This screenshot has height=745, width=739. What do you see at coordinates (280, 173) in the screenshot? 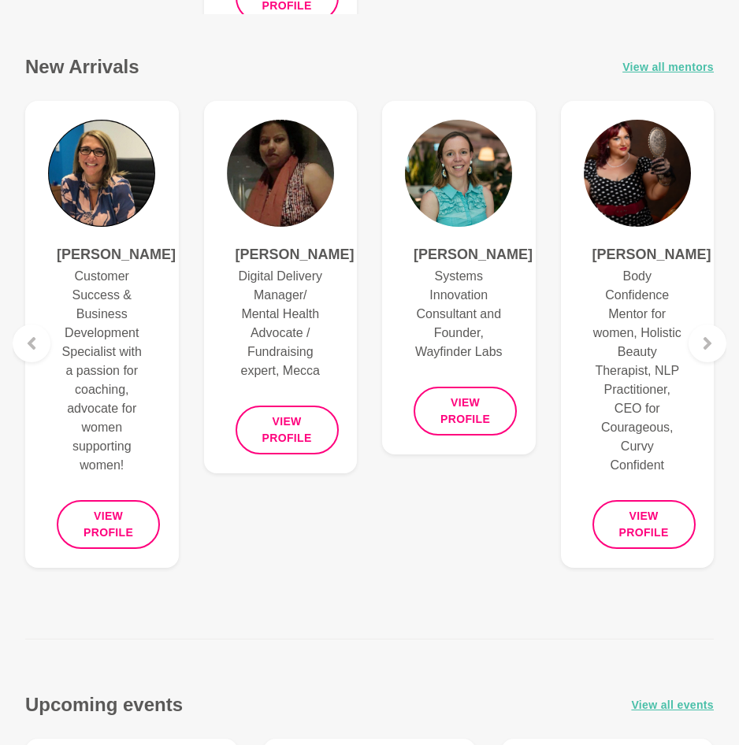
I see `img: Khushbu Gupta` at bounding box center [280, 173].